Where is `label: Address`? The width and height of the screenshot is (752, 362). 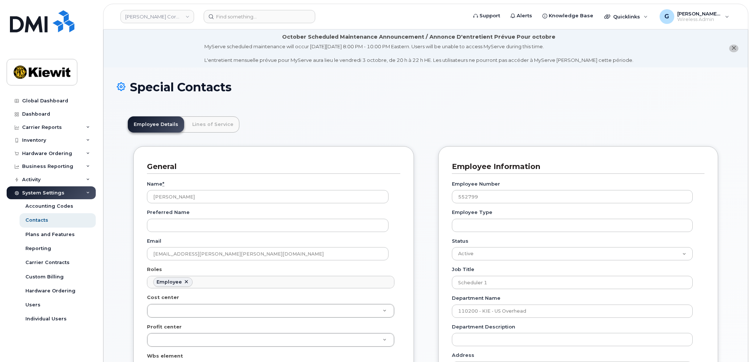 label: Address is located at coordinates (463, 355).